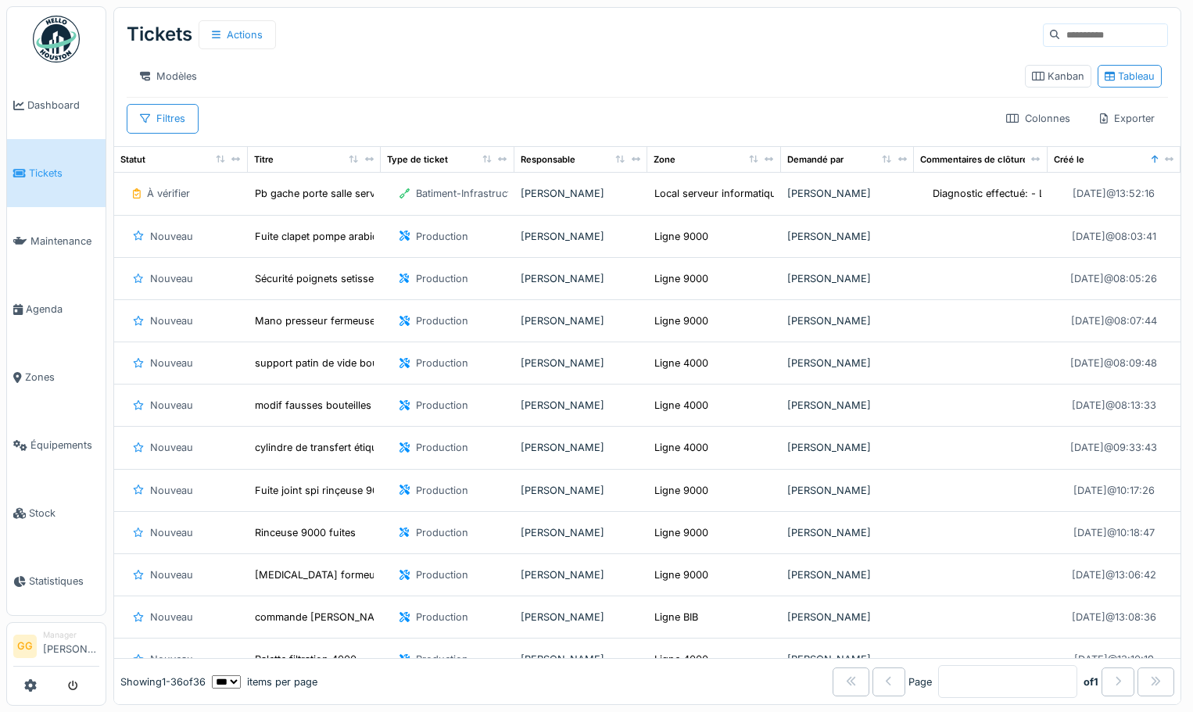 The image size is (1193, 712). I want to click on a: Tickets, so click(56, 173).